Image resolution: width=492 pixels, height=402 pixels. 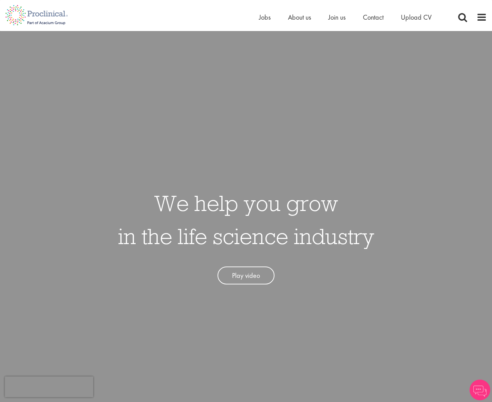 What do you see at coordinates (373, 17) in the screenshot?
I see `a: Contact` at bounding box center [373, 17].